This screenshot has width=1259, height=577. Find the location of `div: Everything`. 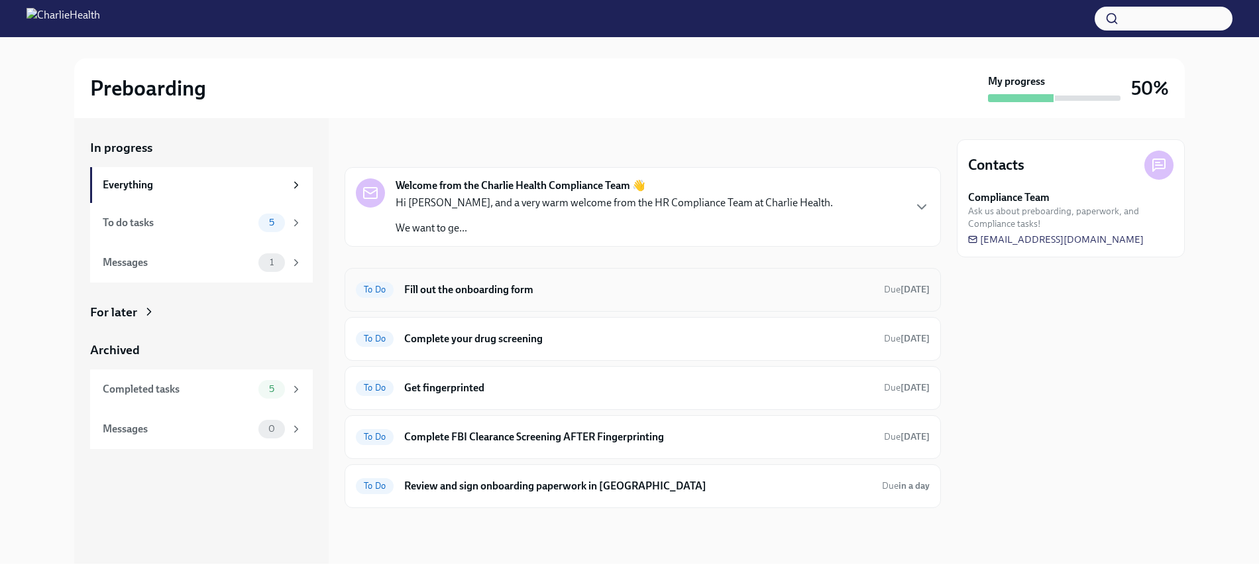

div: Everything is located at coordinates (194, 185).